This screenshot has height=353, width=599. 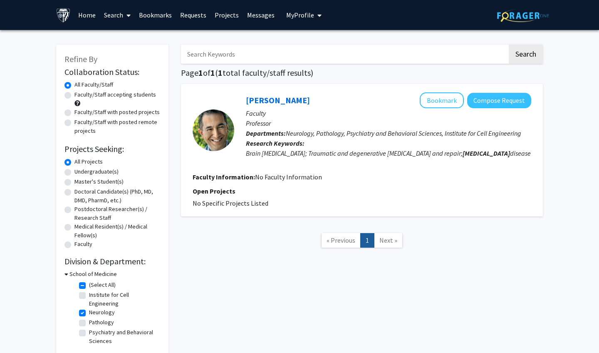 What do you see at coordinates (117, 214) in the screenshot?
I see `label: Postdoctoral Researcher(s) / Research Staff` at bounding box center [117, 214].